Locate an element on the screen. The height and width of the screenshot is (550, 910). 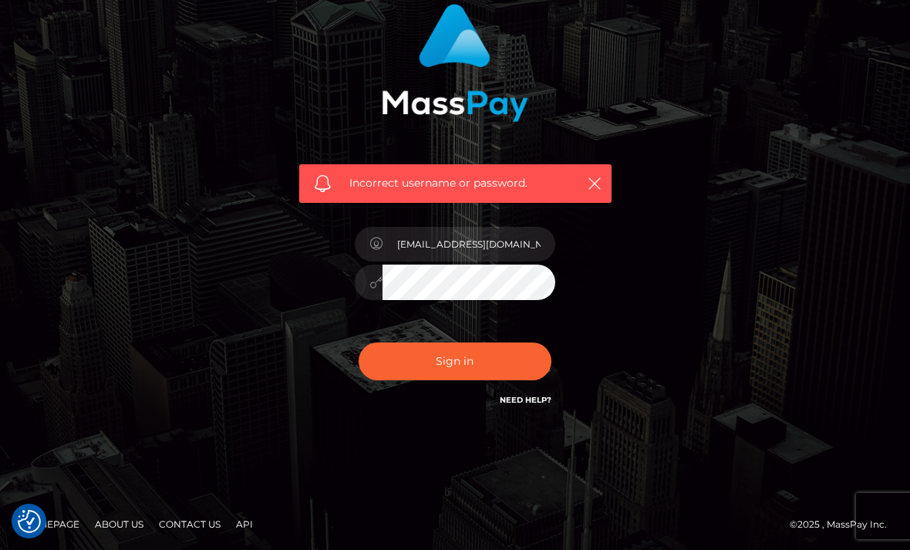
a: Homepage is located at coordinates (51, 524).